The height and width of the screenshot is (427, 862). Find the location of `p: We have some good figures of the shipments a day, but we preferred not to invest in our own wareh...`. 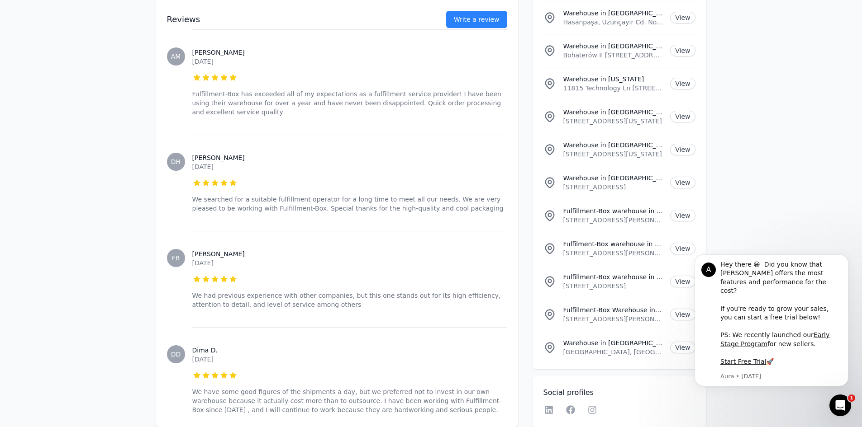

p: We have some good figures of the shipments a day, but we preferred not to invest in our own wareh... is located at coordinates (350, 401).